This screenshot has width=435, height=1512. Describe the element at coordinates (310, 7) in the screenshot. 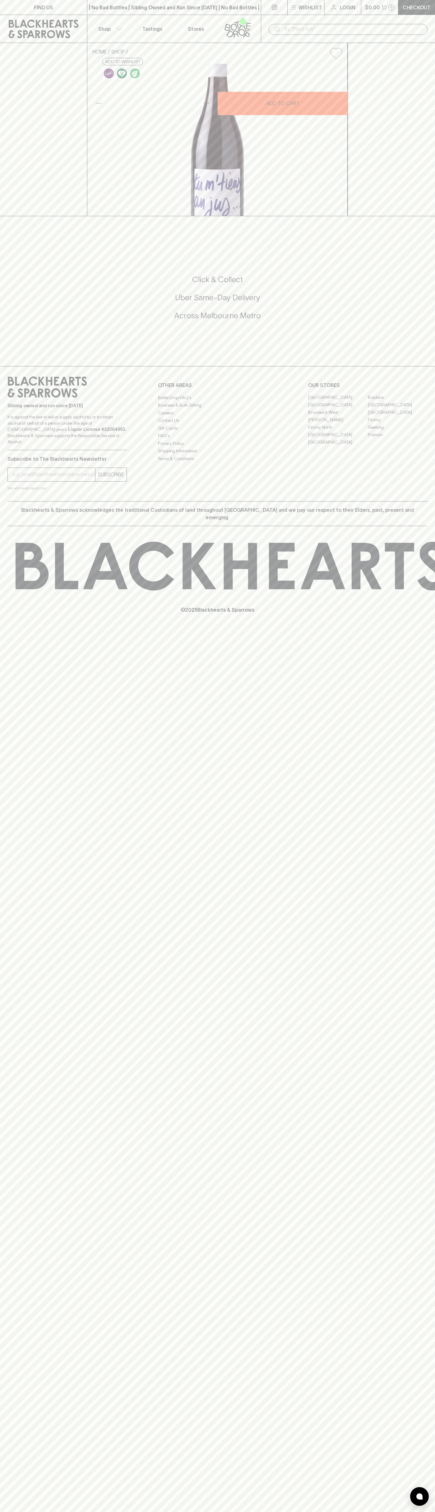

I see `p: Wishlist` at that location.